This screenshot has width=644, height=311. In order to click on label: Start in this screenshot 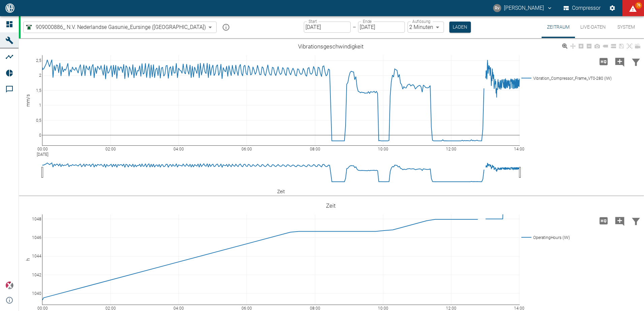, I will do `click(313, 21)`.